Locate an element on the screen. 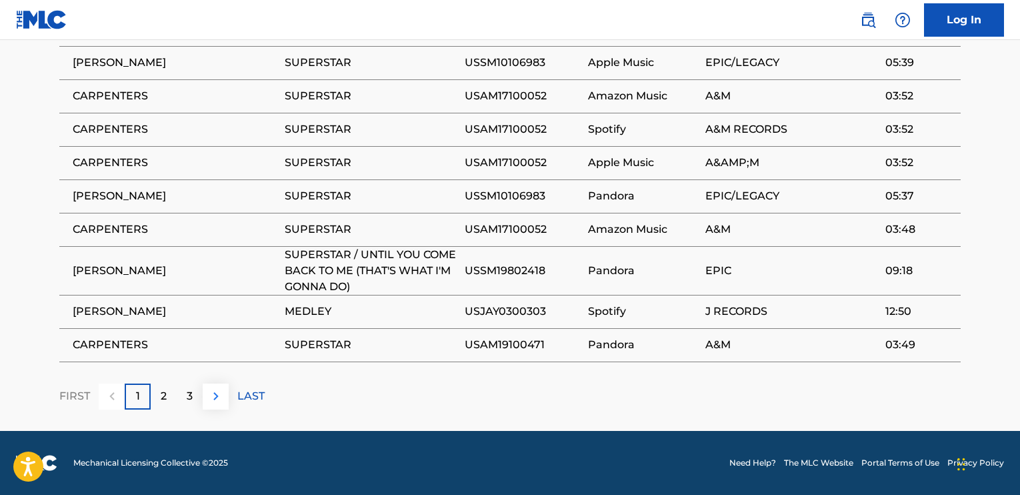  p: 2 is located at coordinates (163, 396).